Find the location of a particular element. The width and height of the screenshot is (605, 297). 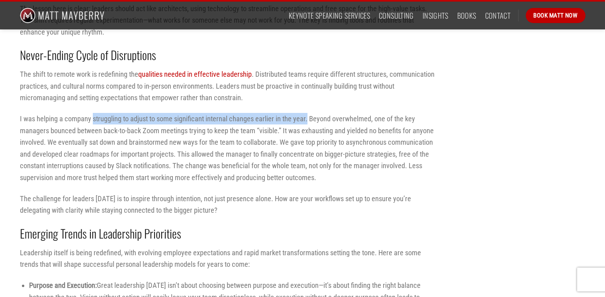

p: The shift to remote work is redefining the . Distributed teams require different structures, comm... is located at coordinates (229, 86).